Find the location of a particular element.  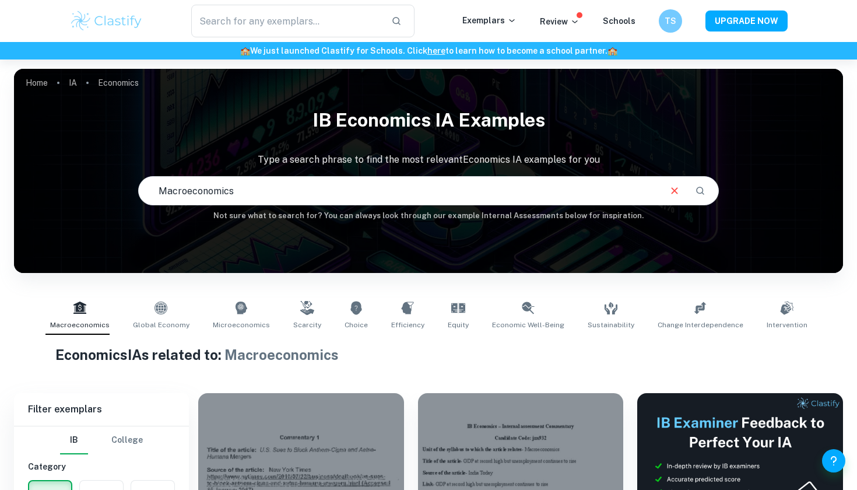

p: Review is located at coordinates (560, 22).